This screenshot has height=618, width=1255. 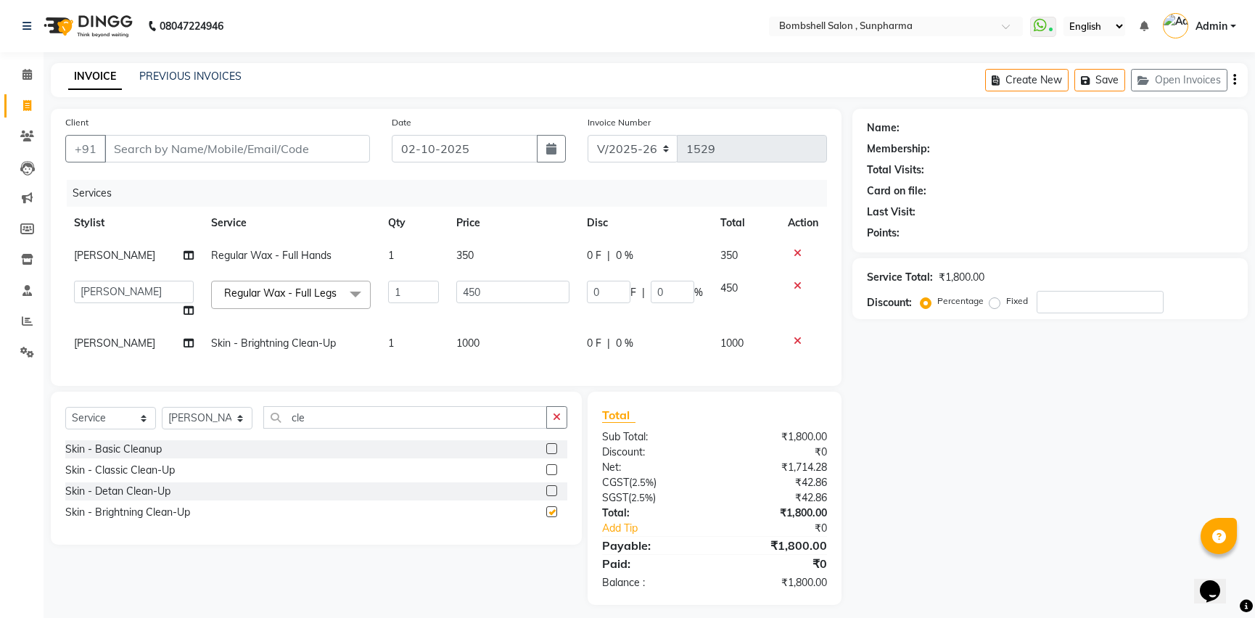 What do you see at coordinates (340, 293) in the screenshot?
I see `a: x` at bounding box center [340, 293].